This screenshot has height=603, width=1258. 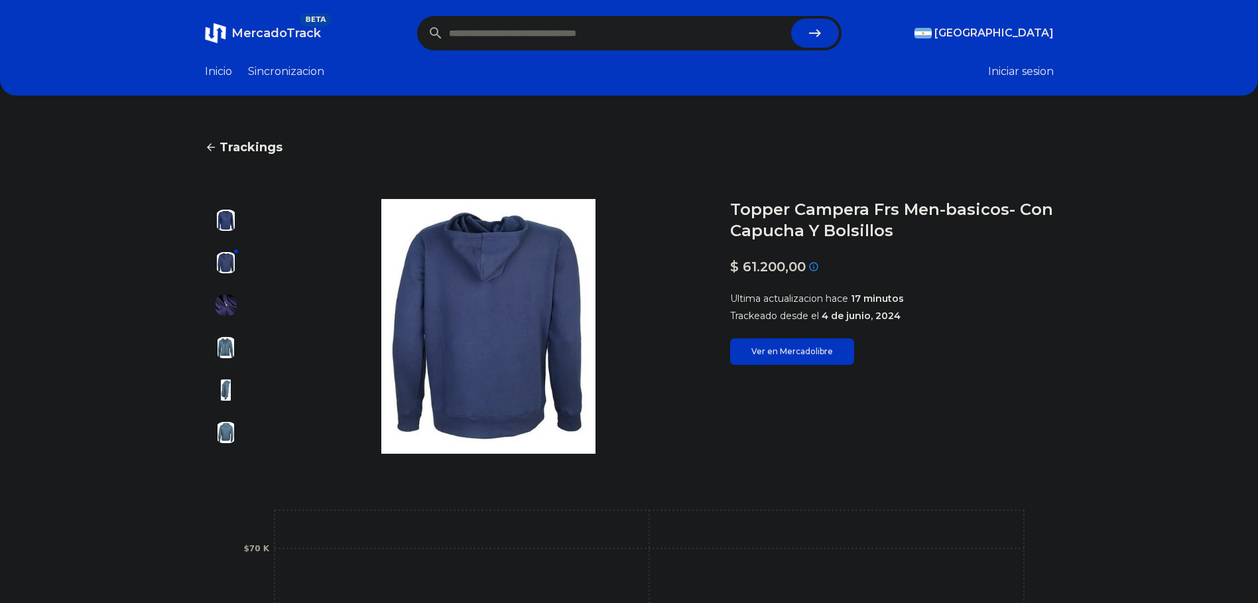 What do you see at coordinates (775, 316) in the screenshot?
I see `span: Trackeado desde el` at bounding box center [775, 316].